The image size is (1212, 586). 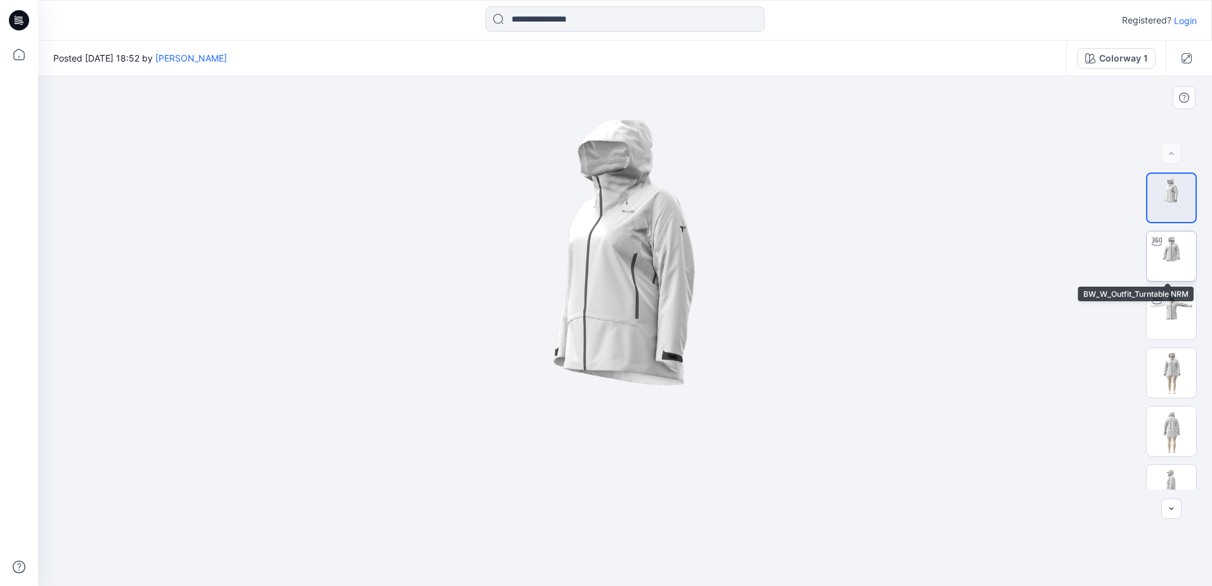 I want to click on img: eyJhbGciOiJIUzI1NiIsImtpZCI6IjAiLCJzbHQiOiJzZXMiLCJ0eXAiOiJKV1QifQ.eyJkYXRhIjp7InR5cGUiOiJzdG9yYW..., so click(x=625, y=331).